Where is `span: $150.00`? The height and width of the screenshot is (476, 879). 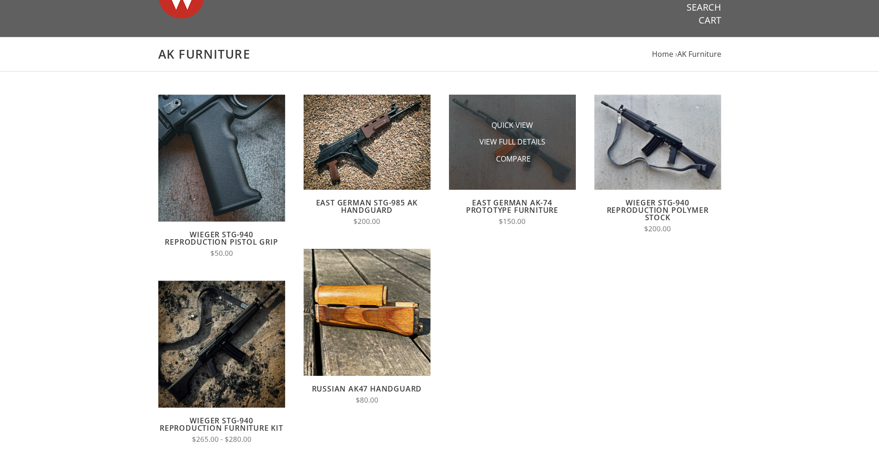
span: $150.00 is located at coordinates (512, 221).